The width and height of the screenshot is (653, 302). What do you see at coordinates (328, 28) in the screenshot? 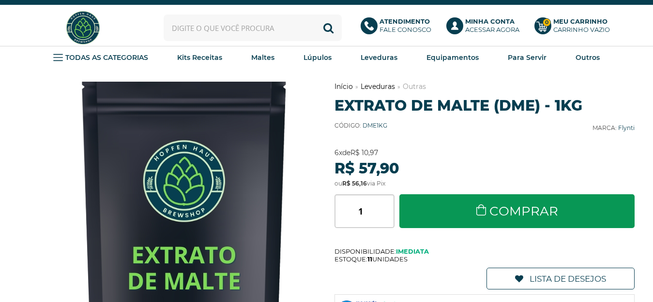
I see `button: Buscar` at bounding box center [328, 28].